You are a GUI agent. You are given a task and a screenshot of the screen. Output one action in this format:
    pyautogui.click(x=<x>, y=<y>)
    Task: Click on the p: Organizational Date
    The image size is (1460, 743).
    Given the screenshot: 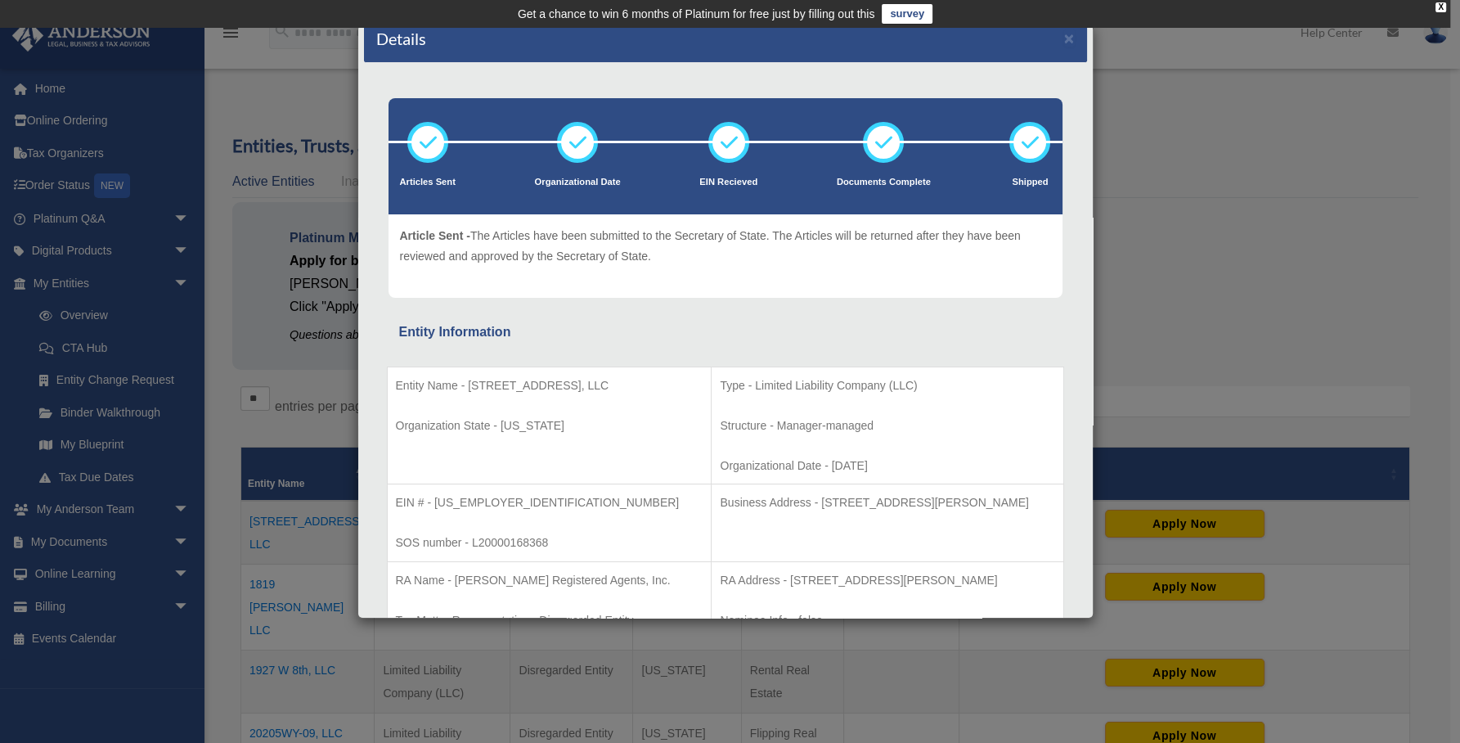 What is the action you would take?
    pyautogui.click(x=578, y=182)
    